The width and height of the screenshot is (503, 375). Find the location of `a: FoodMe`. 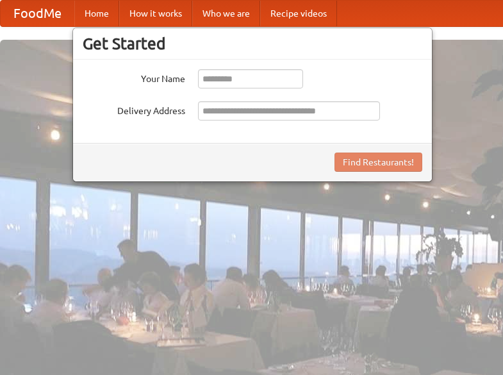

a: FoodMe is located at coordinates (37, 13).